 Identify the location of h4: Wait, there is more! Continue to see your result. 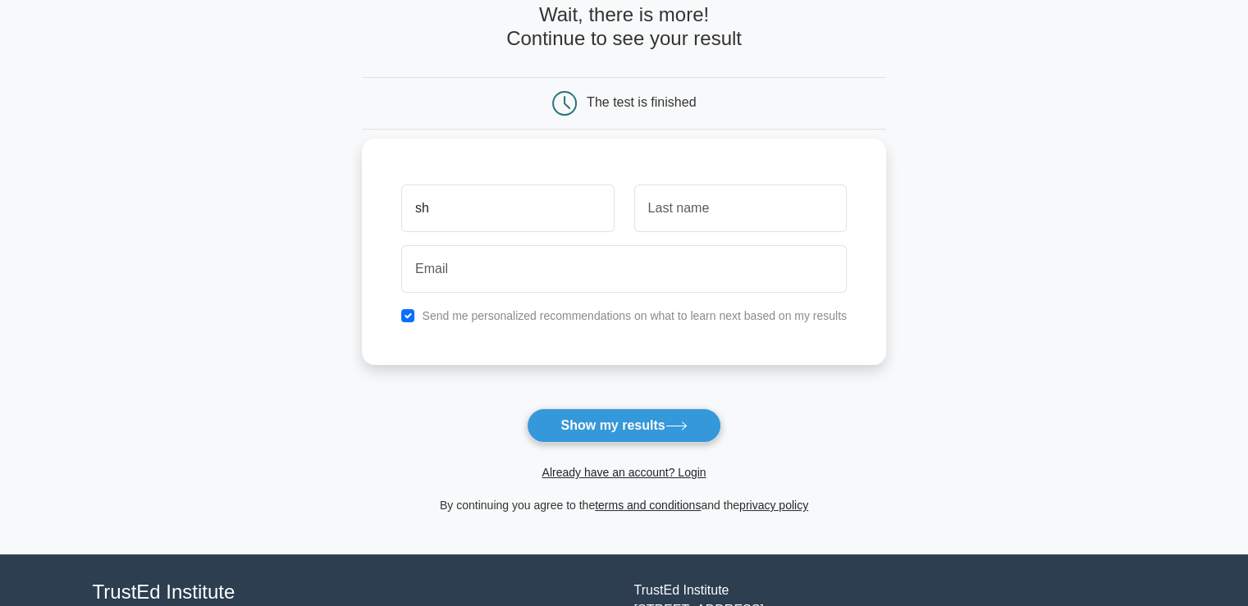
(624, 27).